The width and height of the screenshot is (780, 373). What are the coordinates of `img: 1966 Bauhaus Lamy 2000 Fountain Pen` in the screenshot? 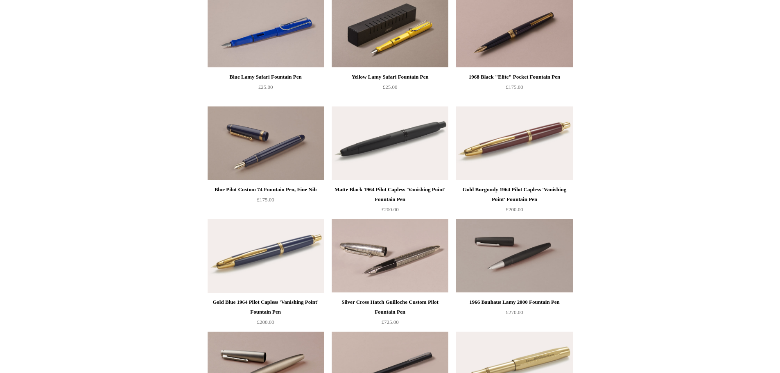 It's located at (515, 256).